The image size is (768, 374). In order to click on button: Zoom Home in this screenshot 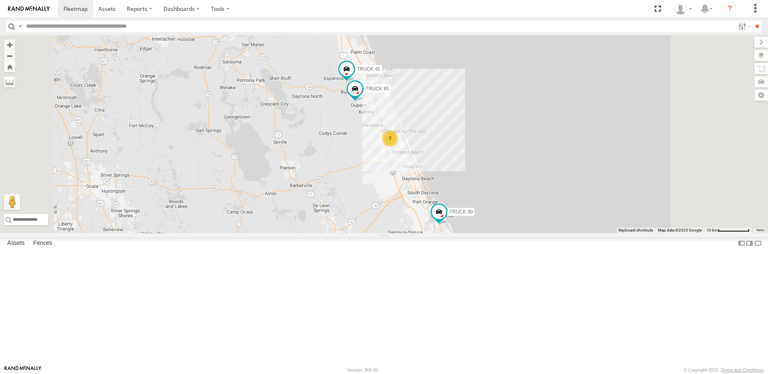, I will do `click(10, 67)`.